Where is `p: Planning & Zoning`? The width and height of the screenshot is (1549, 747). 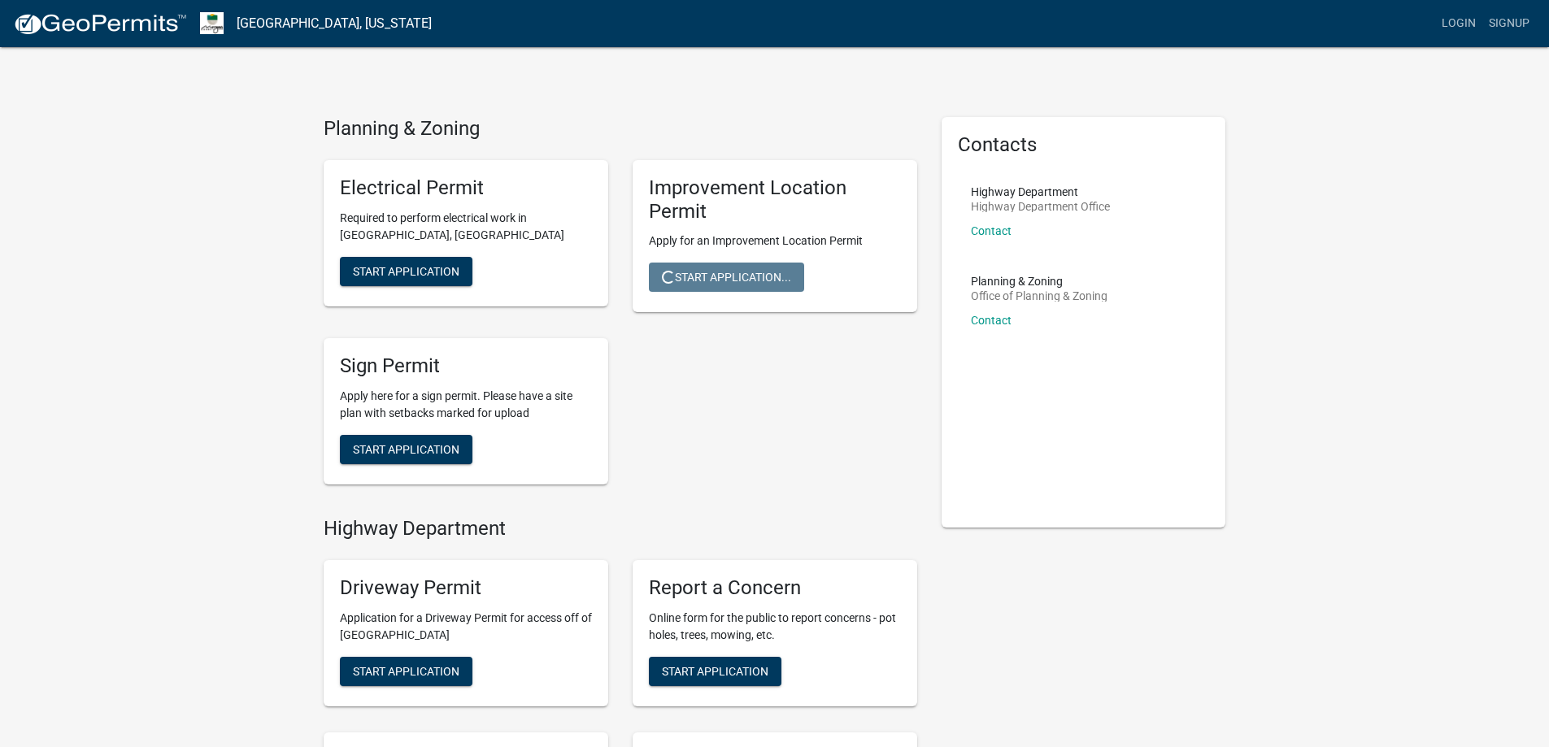 p: Planning & Zoning is located at coordinates (1039, 281).